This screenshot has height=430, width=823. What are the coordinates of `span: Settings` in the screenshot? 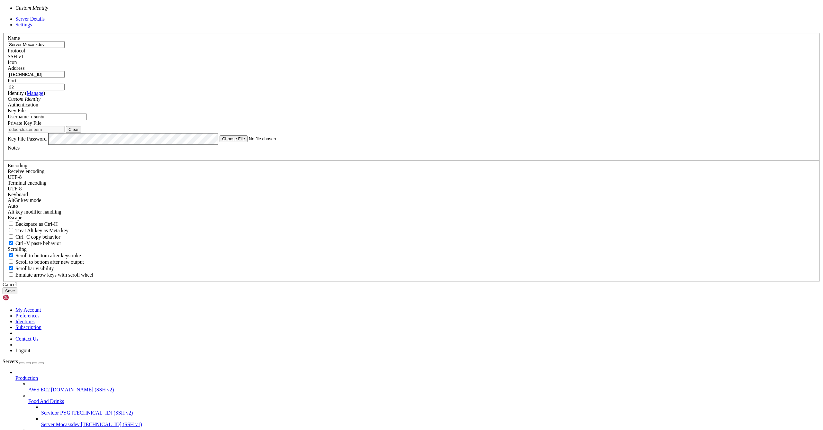 It's located at (24, 24).